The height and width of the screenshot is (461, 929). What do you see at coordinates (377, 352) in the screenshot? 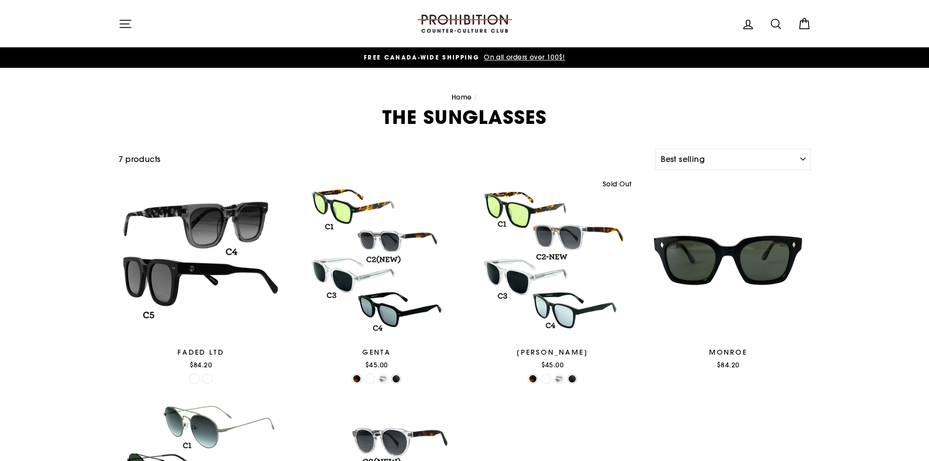
I see `div: GENTA` at bounding box center [377, 352].